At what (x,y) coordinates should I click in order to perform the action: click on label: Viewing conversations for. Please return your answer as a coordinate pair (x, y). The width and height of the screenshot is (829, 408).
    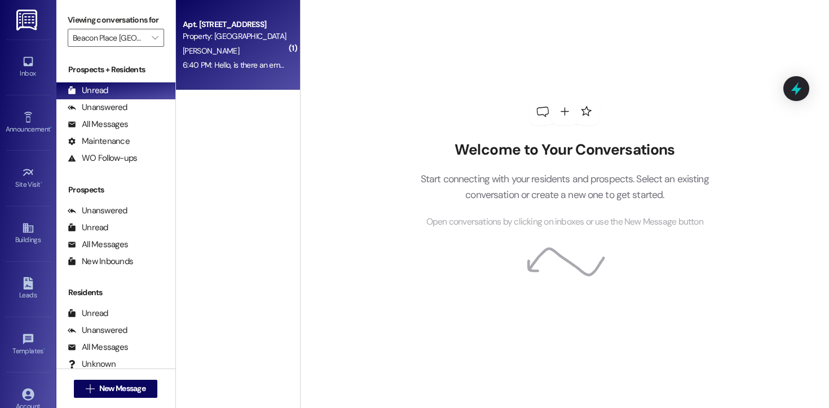
    Looking at the image, I should click on (116, 20).